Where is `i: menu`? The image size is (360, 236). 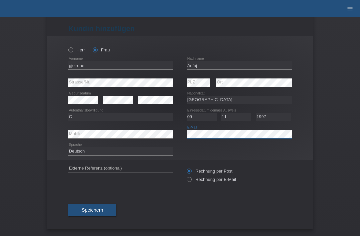 i: menu is located at coordinates (350, 9).